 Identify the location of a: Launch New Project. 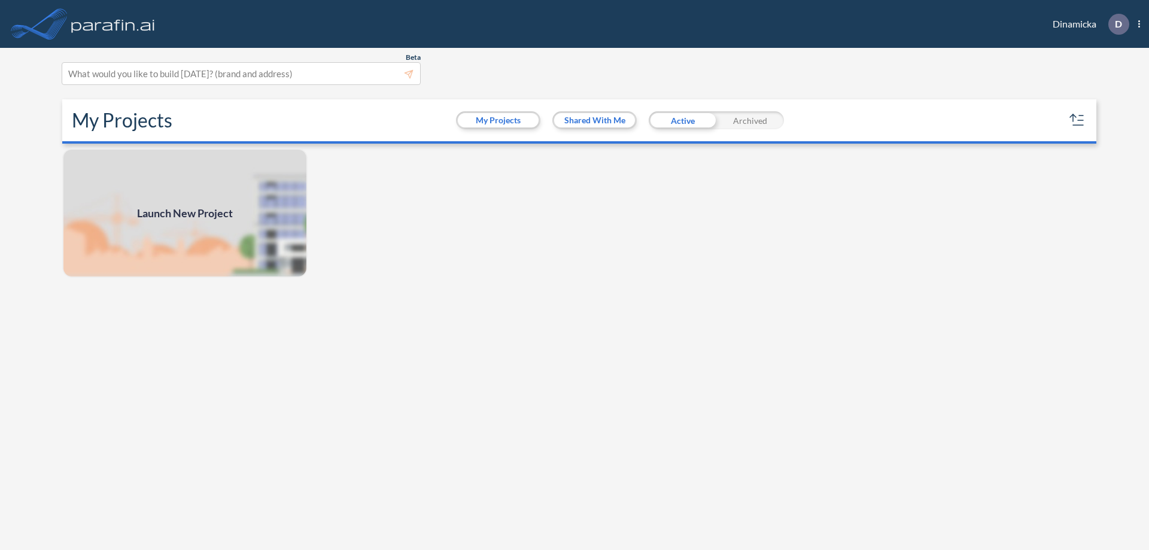
(185, 213).